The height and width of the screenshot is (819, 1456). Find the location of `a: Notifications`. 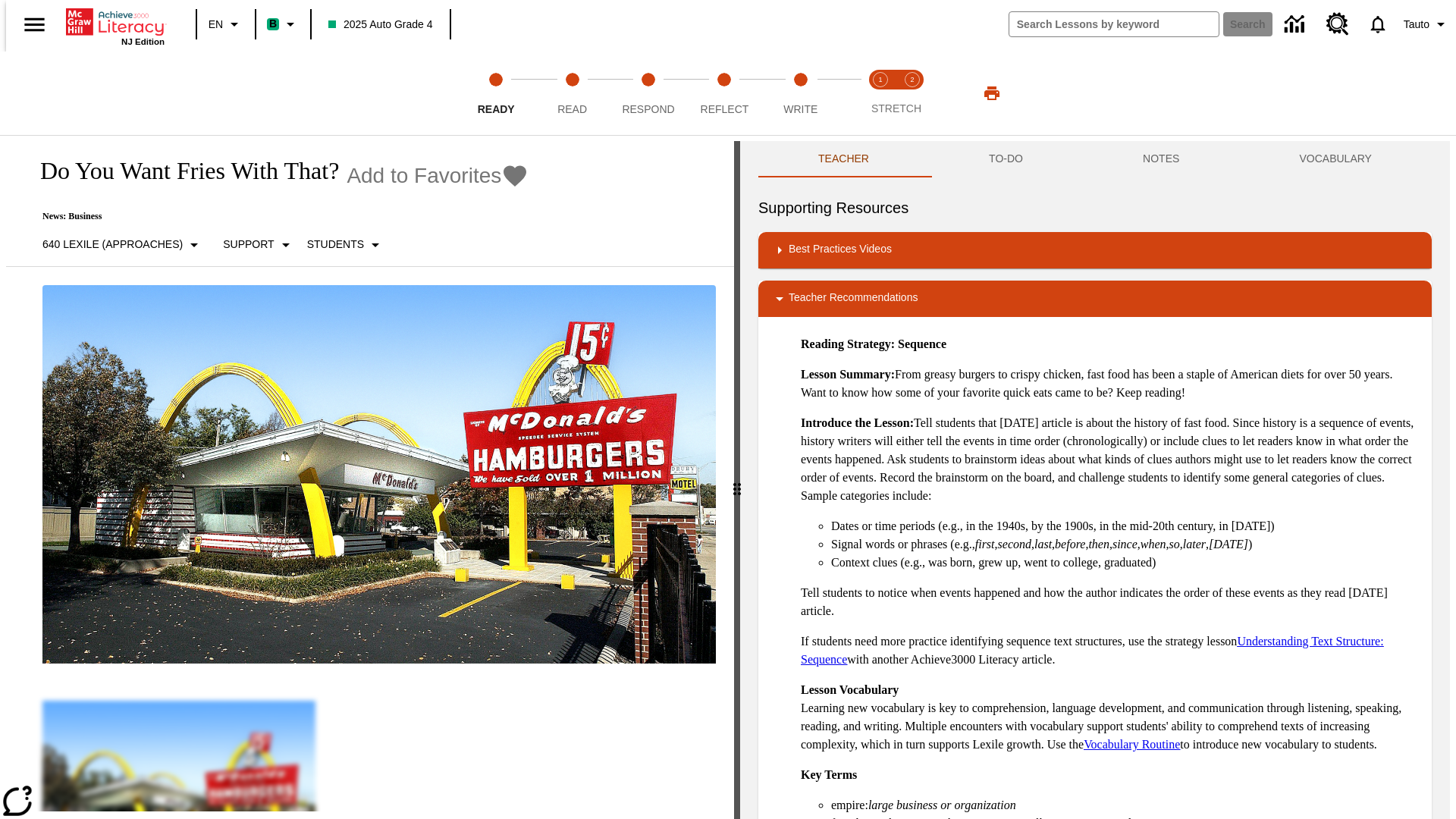

a: Notifications is located at coordinates (1377, 25).